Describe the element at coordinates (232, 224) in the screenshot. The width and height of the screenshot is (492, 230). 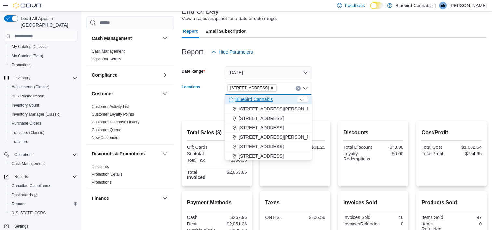
I see `div: $2,051.36` at that location.